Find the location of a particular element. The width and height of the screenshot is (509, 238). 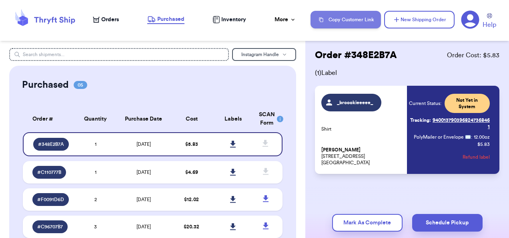

span: Orders is located at coordinates (110, 20).